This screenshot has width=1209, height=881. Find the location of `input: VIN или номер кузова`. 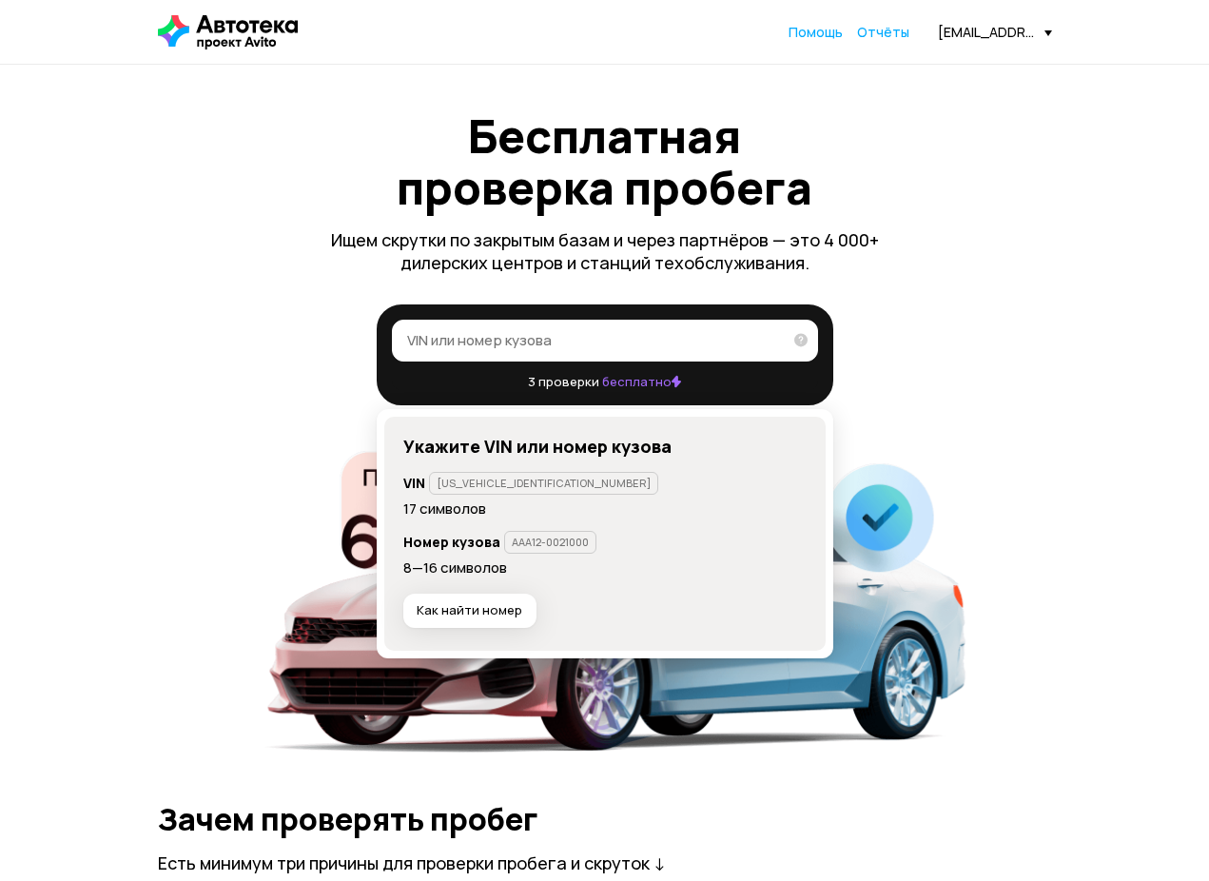

input: VIN или номер кузова is located at coordinates (595, 340).